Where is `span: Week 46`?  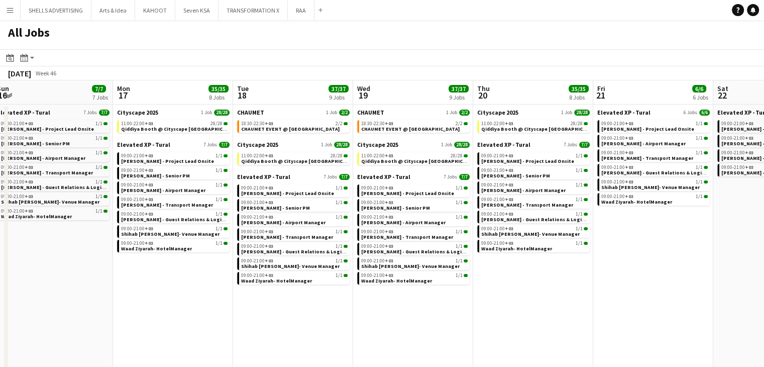 span: Week 46 is located at coordinates (46, 73).